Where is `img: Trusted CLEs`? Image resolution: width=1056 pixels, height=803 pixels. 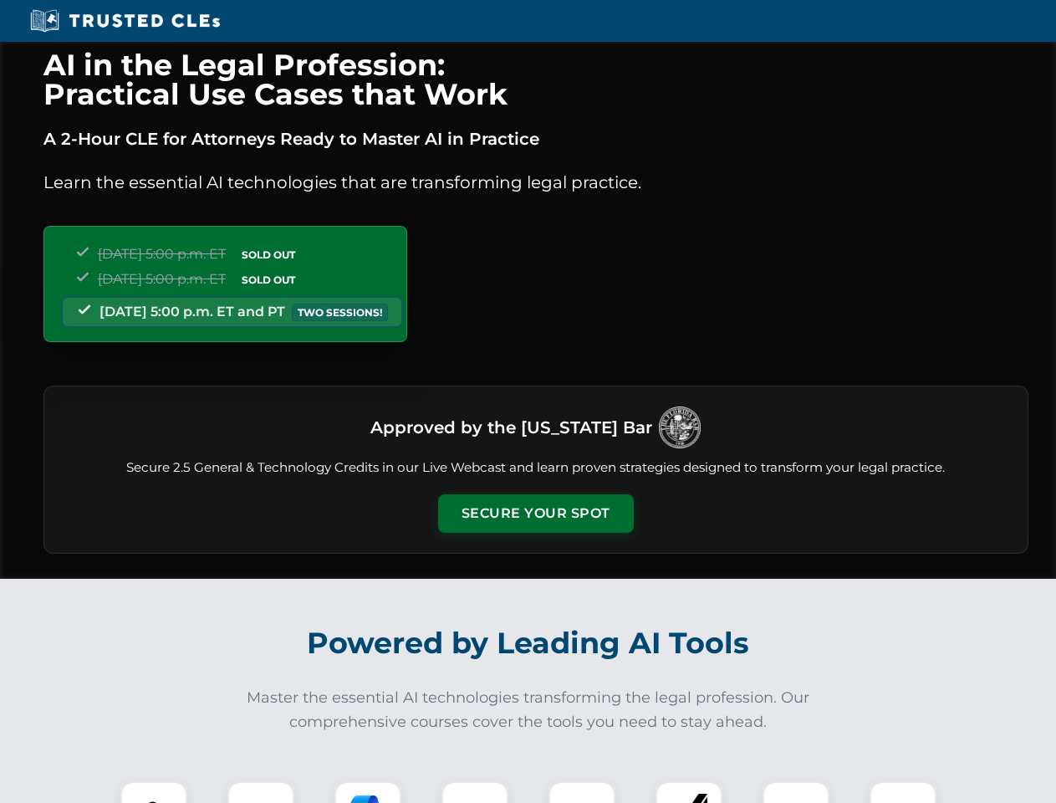
img: Trusted CLEs is located at coordinates (125, 21).